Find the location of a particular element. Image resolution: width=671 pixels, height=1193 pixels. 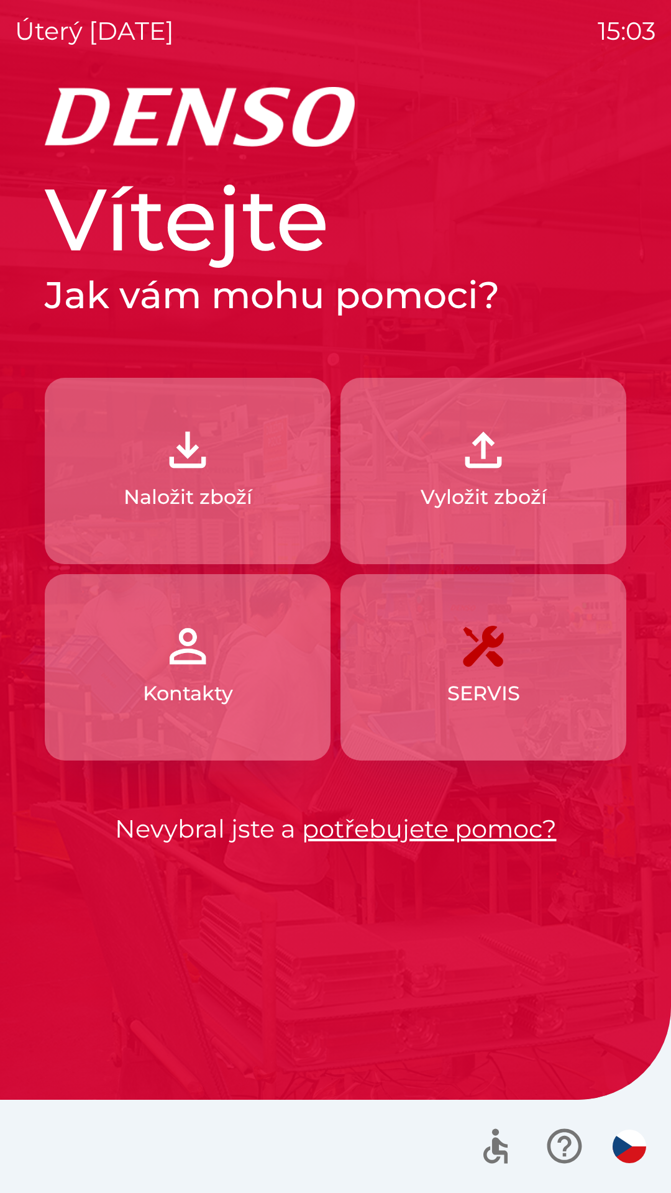

p: Naložit zboží is located at coordinates (188, 497).